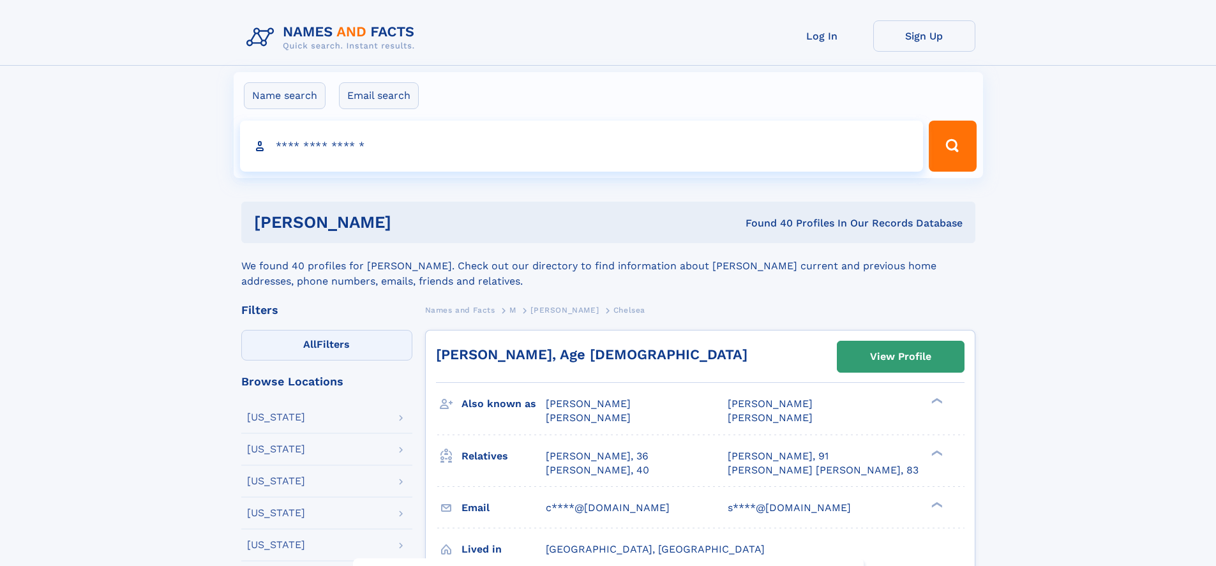 Image resolution: width=1216 pixels, height=566 pixels. I want to click on a: Names and Facts, so click(460, 310).